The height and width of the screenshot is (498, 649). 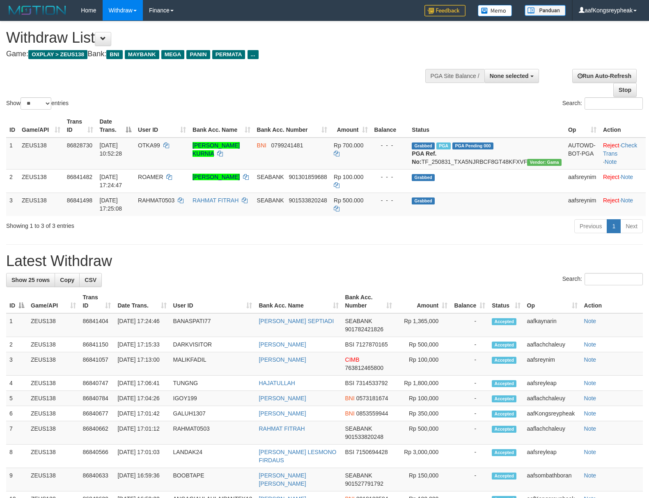 I want to click on span: Copy 901527791792 to clipboard, so click(x=364, y=484).